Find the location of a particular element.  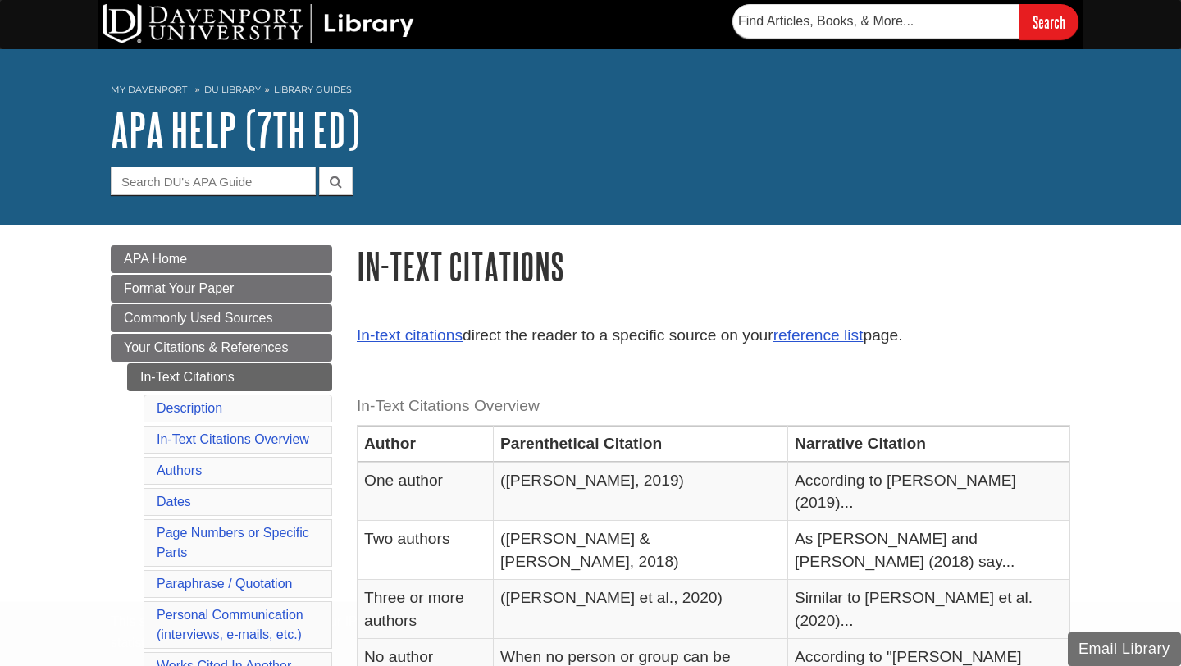

a: Your Citations & References is located at coordinates (221, 348).